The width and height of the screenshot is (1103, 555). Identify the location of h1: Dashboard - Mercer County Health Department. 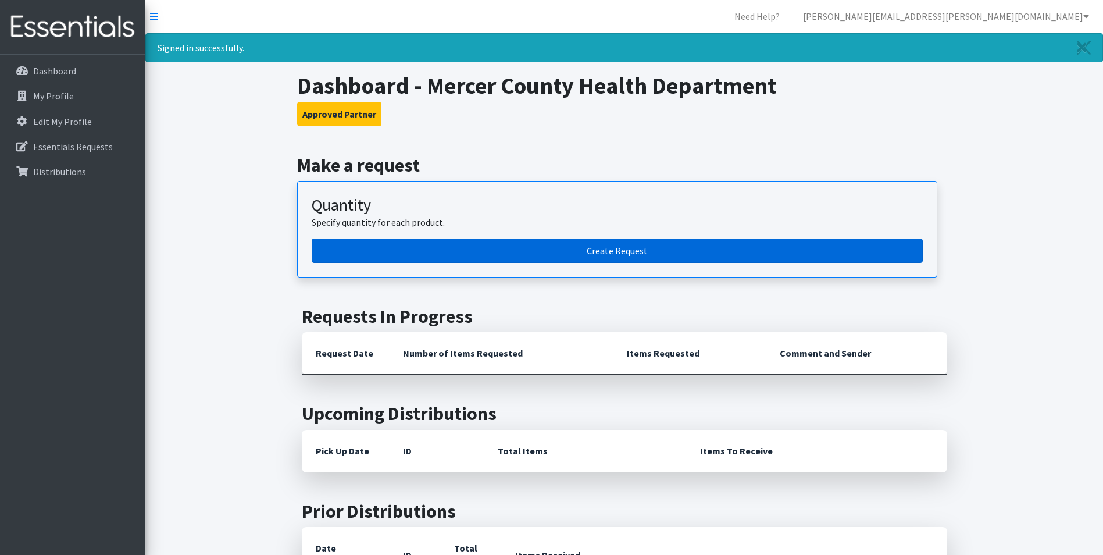
(624, 85).